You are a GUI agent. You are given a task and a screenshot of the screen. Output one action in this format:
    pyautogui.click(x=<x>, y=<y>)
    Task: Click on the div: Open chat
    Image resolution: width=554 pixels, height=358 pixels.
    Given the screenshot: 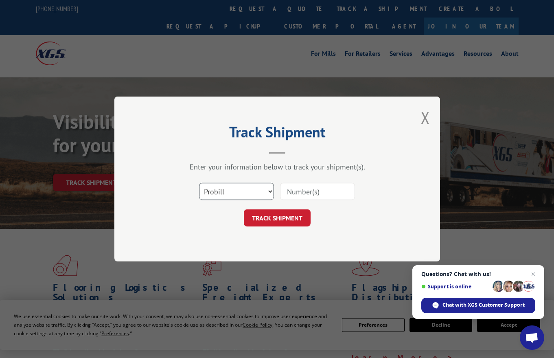 What is the action you would take?
    pyautogui.click(x=532, y=337)
    